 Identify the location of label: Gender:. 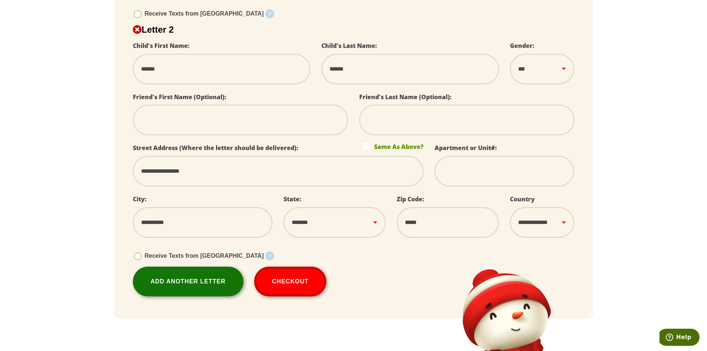
(522, 46).